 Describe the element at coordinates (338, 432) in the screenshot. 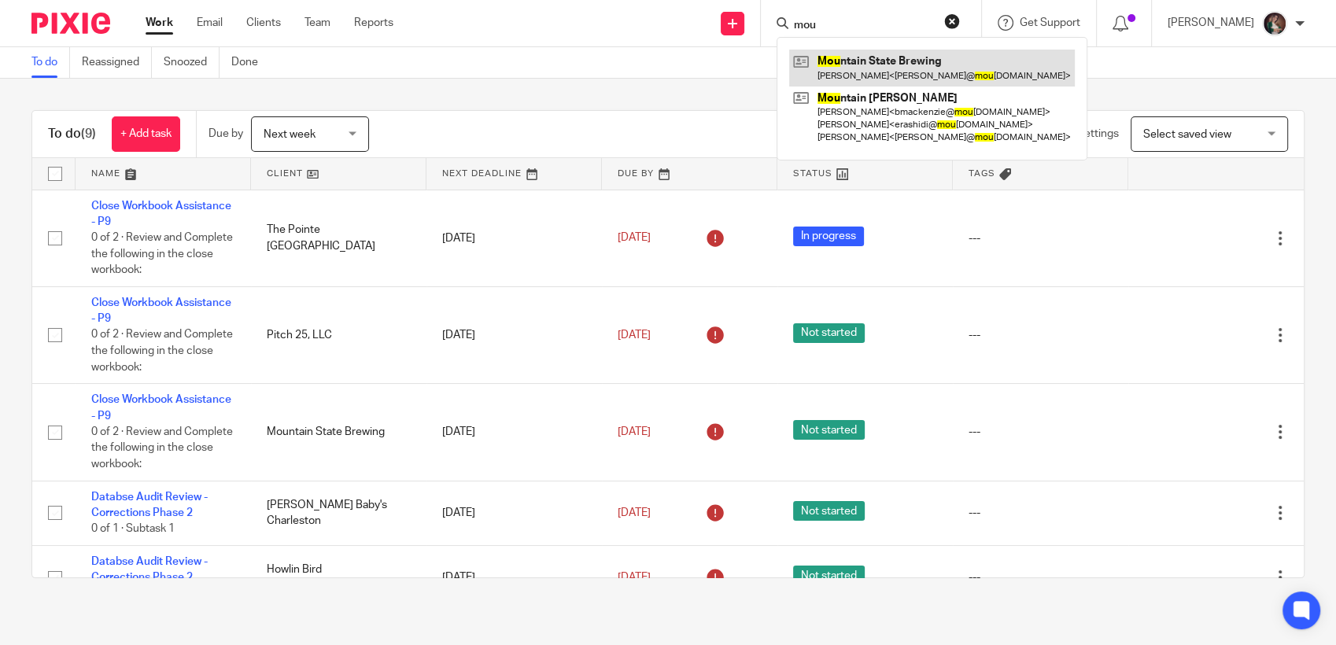

I see `td: Mountain State Brewing` at that location.